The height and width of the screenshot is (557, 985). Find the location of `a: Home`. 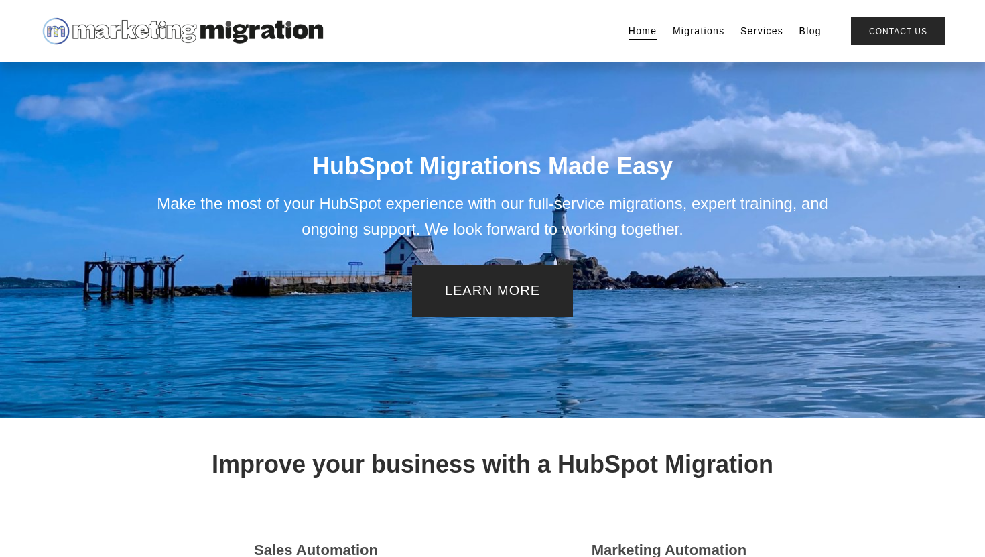

a: Home is located at coordinates (643, 31).